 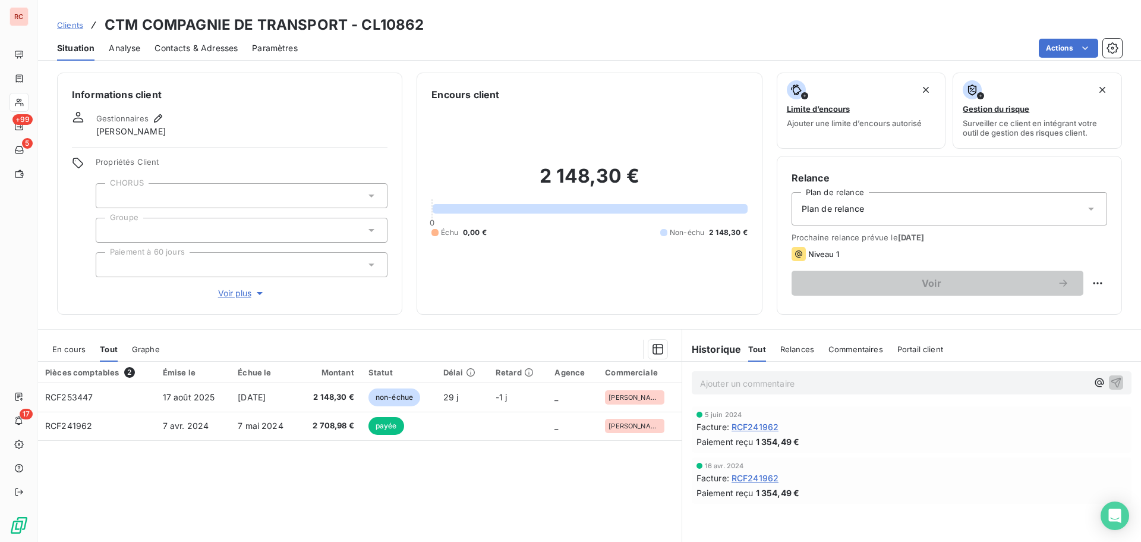 What do you see at coordinates (725, 465) in the screenshot?
I see `span: 16 avr. 2024` at bounding box center [725, 465].